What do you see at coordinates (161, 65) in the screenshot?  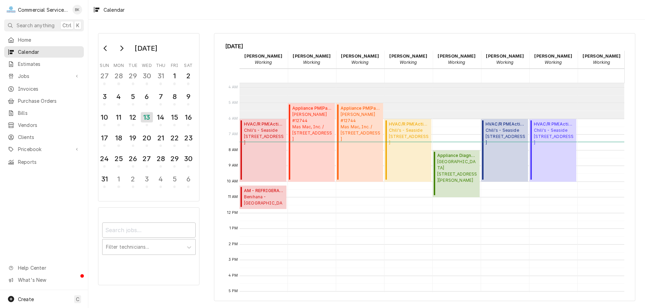 I see `th: Thursday` at bounding box center [161, 65].